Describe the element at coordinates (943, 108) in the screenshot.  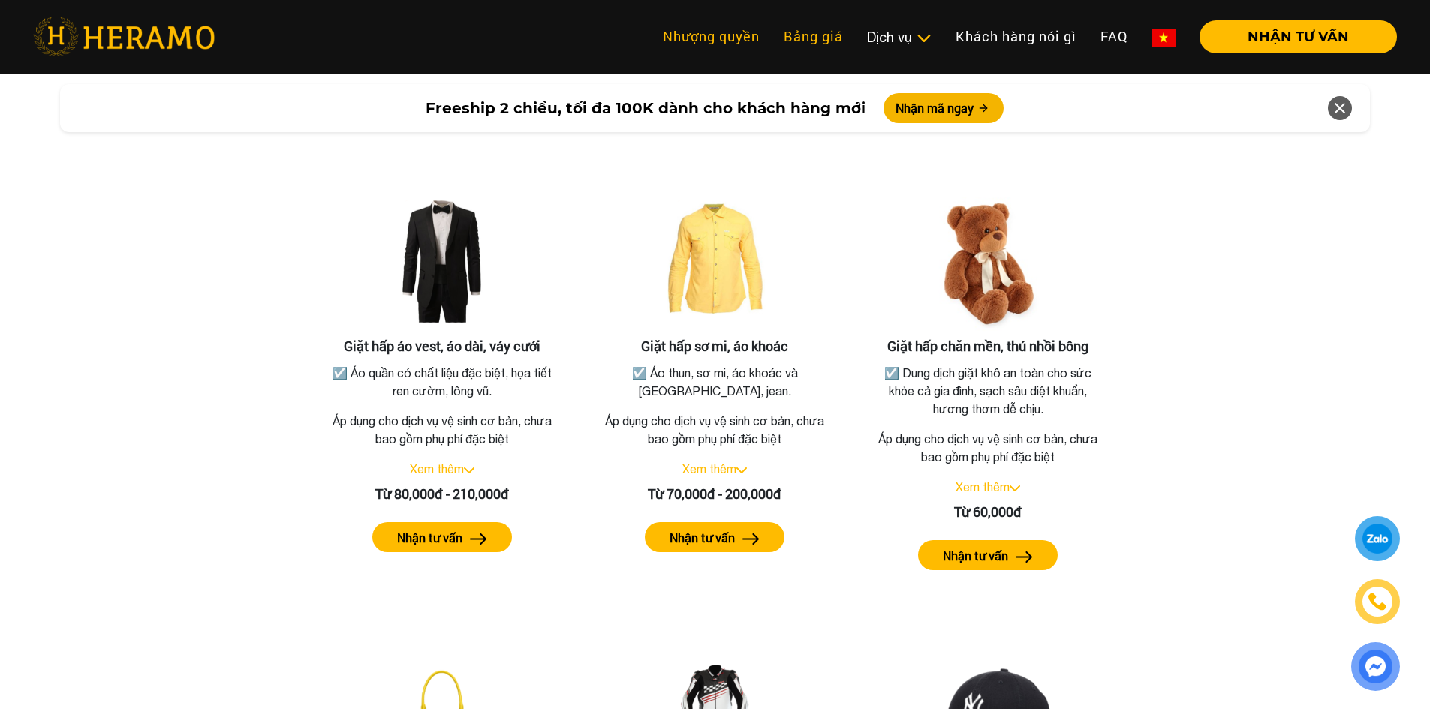
I see `button: Nhận mã ngay` at that location.